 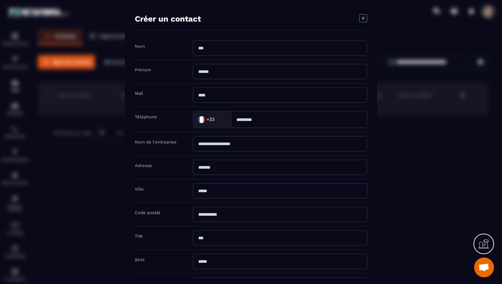 I want to click on label: Nom, so click(x=140, y=46).